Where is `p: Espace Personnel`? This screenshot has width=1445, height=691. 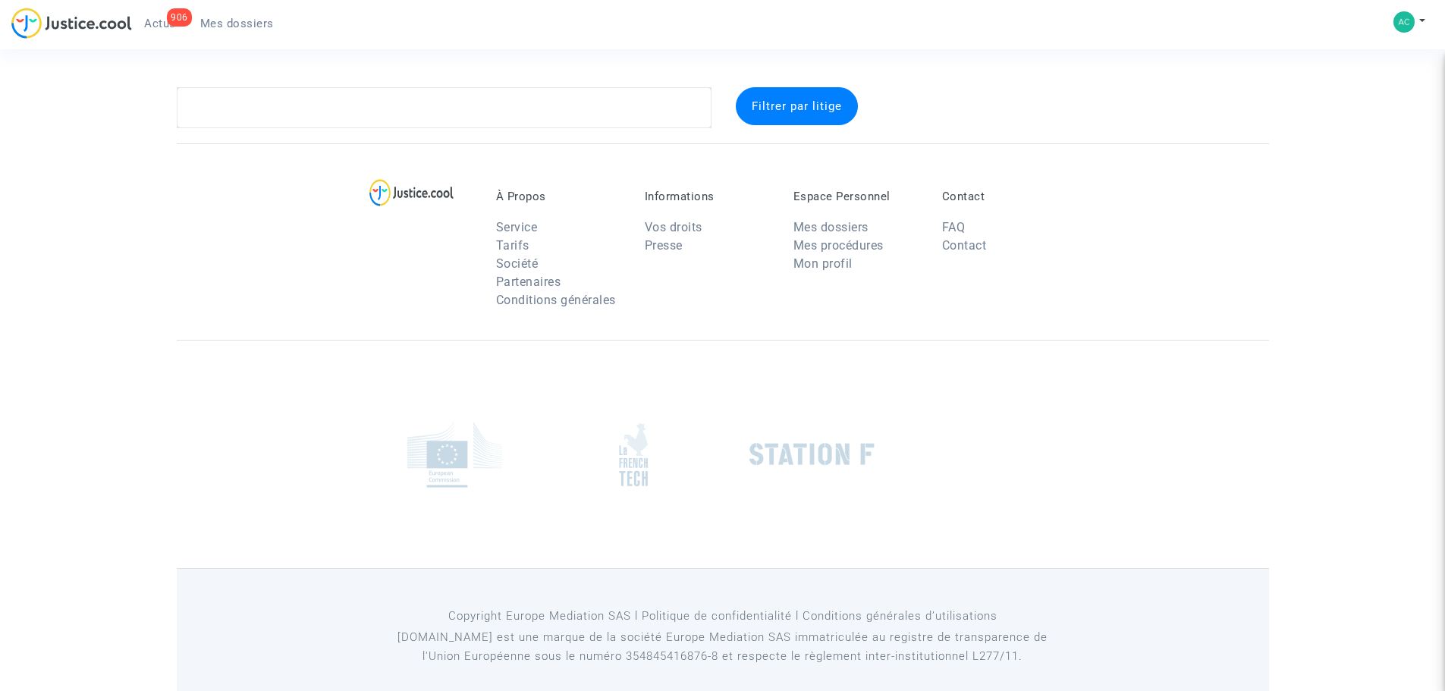 p: Espace Personnel is located at coordinates (856, 196).